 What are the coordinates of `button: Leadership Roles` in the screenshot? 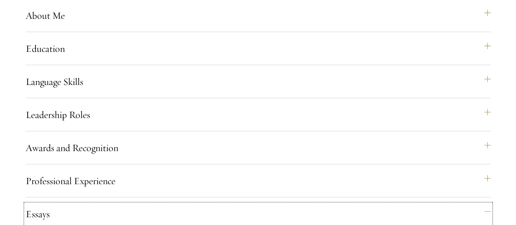 It's located at (258, 115).